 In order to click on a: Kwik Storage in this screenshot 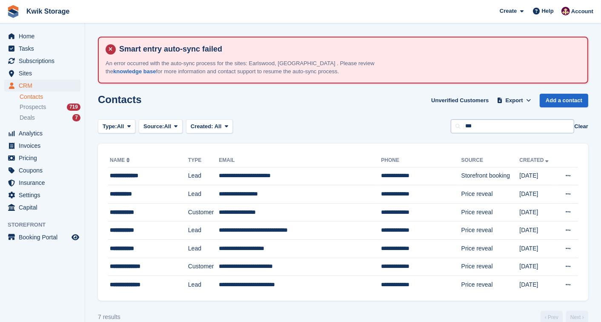, I will do `click(48, 11)`.